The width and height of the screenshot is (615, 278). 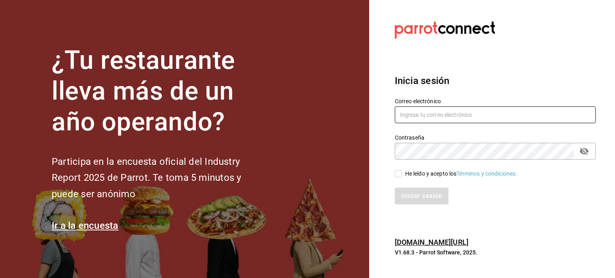 I want to click on label: Contraseña, so click(x=495, y=138).